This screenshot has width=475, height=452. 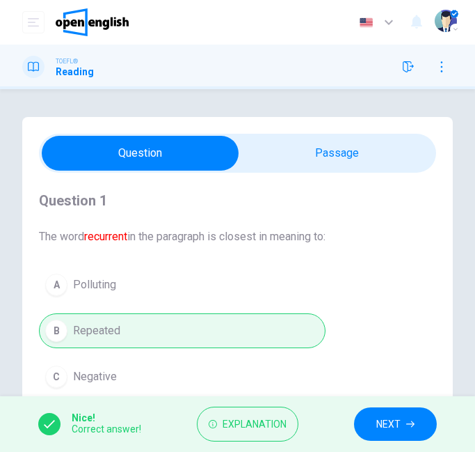 I want to click on img: OpenEnglish logo, so click(x=92, y=22).